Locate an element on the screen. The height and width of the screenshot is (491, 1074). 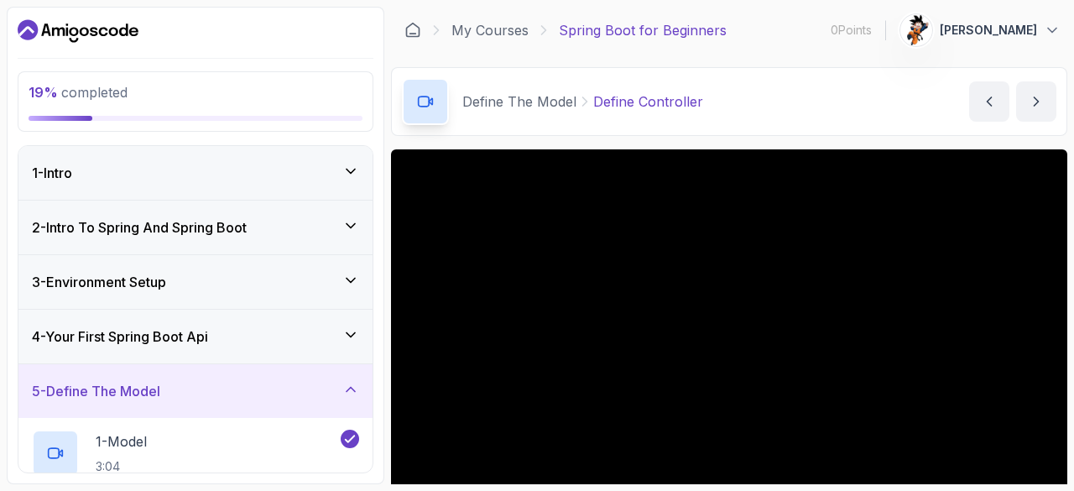
h3: 4 - Your First Spring Boot Api is located at coordinates (120, 336).